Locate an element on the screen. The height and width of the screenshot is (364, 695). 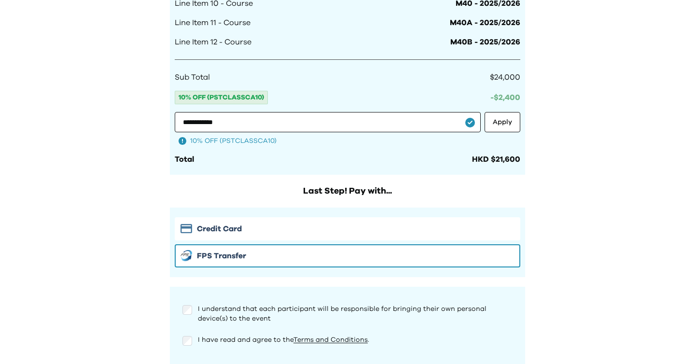
span: $24,000 is located at coordinates (505, 77).